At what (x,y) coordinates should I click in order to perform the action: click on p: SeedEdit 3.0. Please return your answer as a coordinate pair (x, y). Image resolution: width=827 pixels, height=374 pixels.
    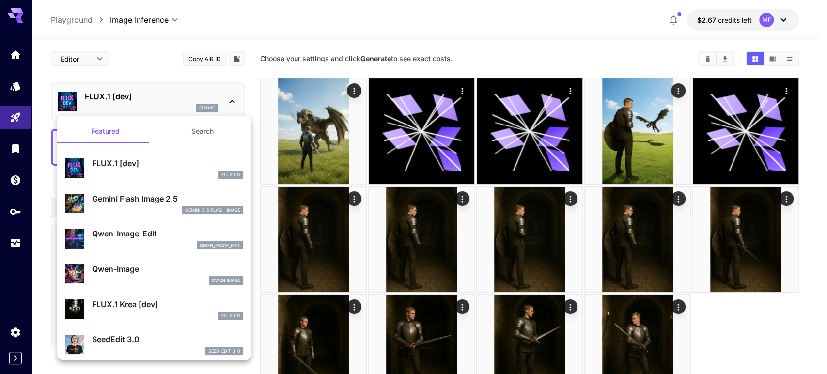
    Looking at the image, I should click on (168, 339).